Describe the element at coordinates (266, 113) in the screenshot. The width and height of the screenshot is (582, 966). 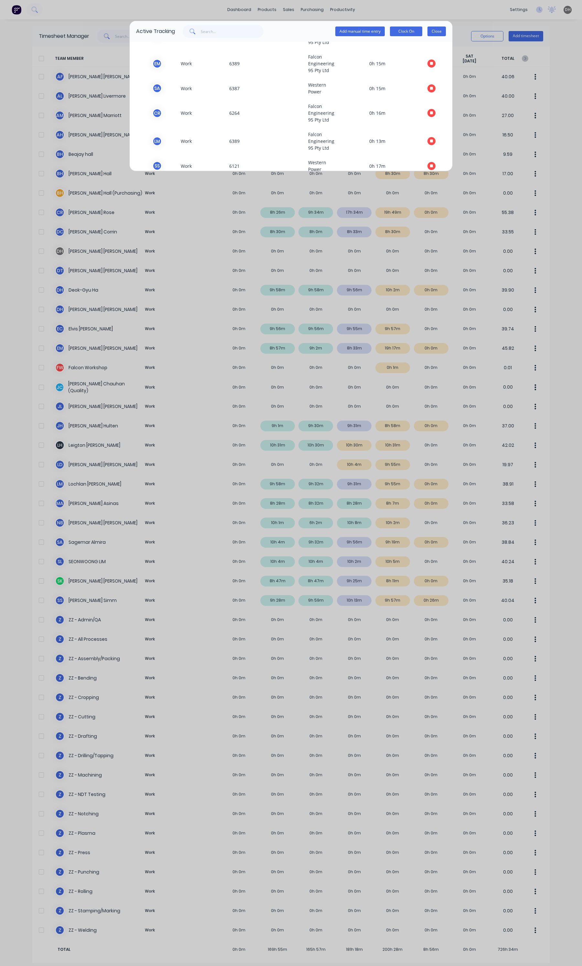
I see `span: 6264` at that location.